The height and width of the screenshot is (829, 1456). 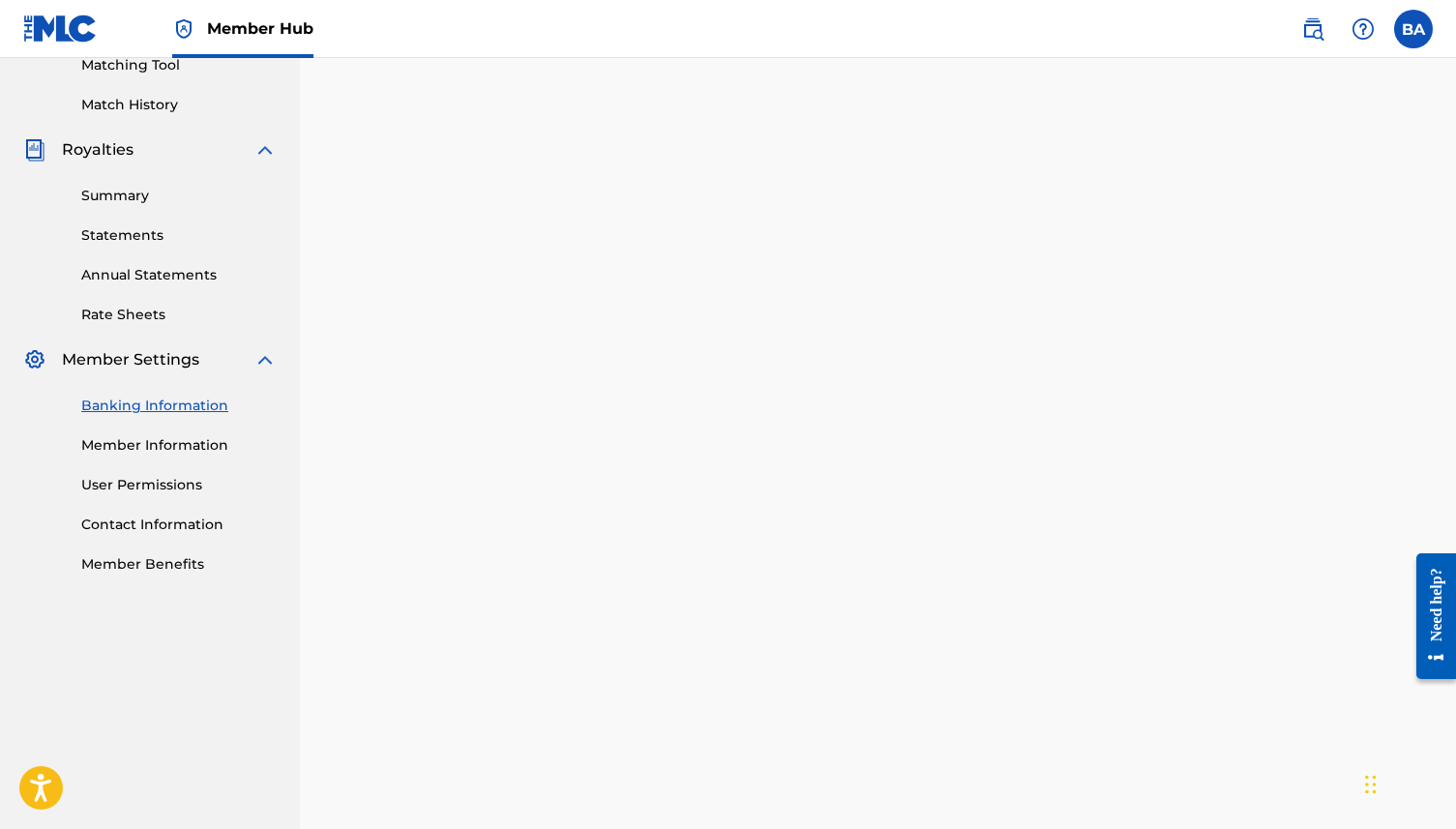 I want to click on img: Royalties, so click(x=35, y=150).